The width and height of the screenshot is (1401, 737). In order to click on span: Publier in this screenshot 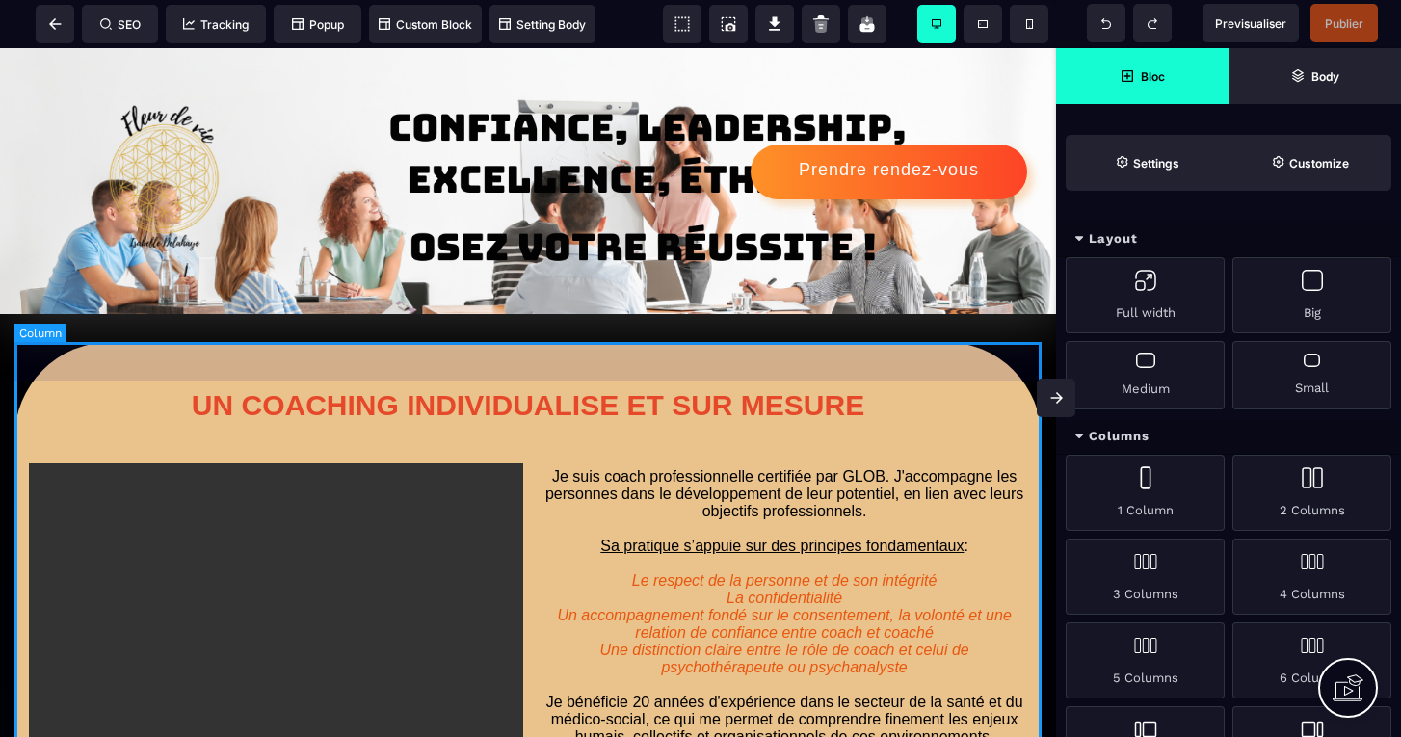, I will do `click(1344, 23)`.